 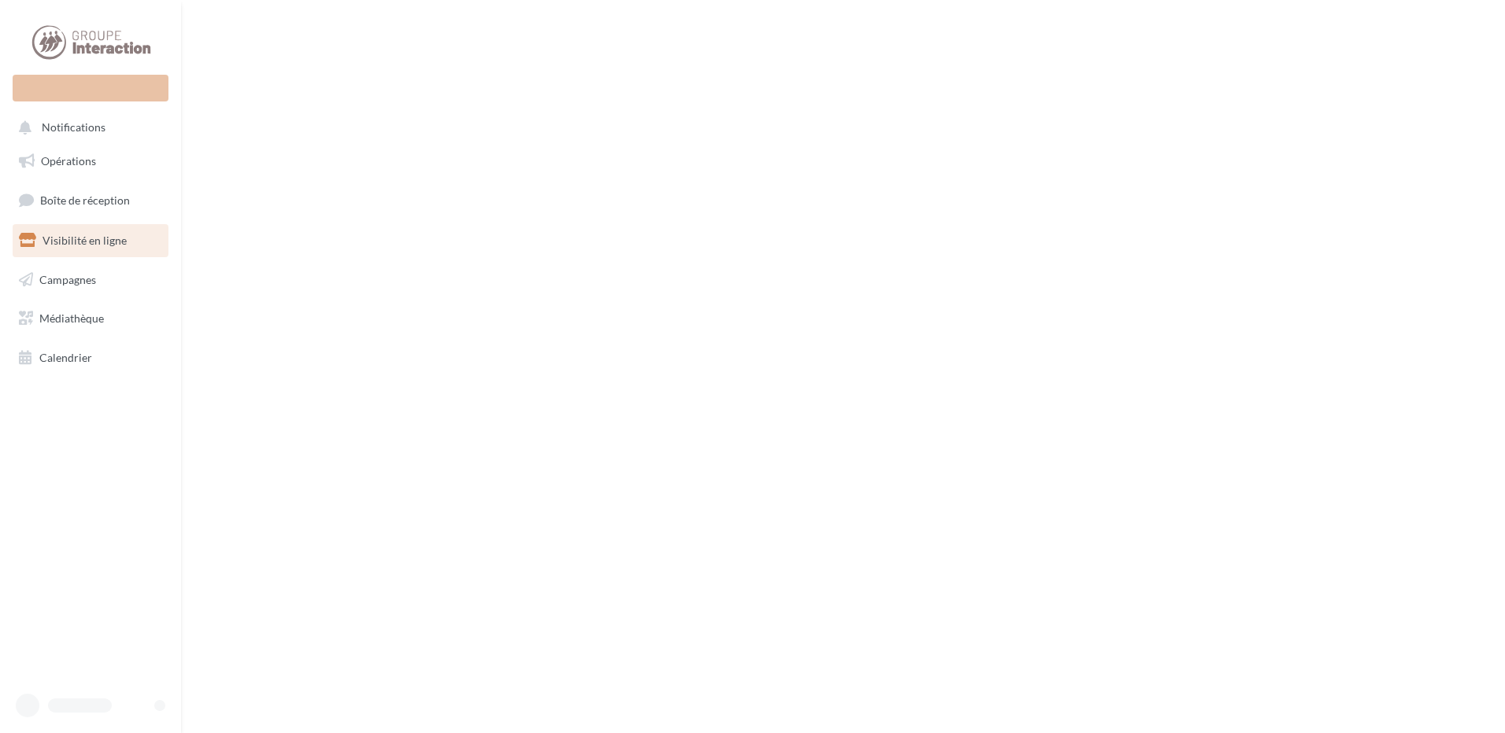 What do you see at coordinates (91, 161) in the screenshot?
I see `a: Opérations` at bounding box center [91, 161].